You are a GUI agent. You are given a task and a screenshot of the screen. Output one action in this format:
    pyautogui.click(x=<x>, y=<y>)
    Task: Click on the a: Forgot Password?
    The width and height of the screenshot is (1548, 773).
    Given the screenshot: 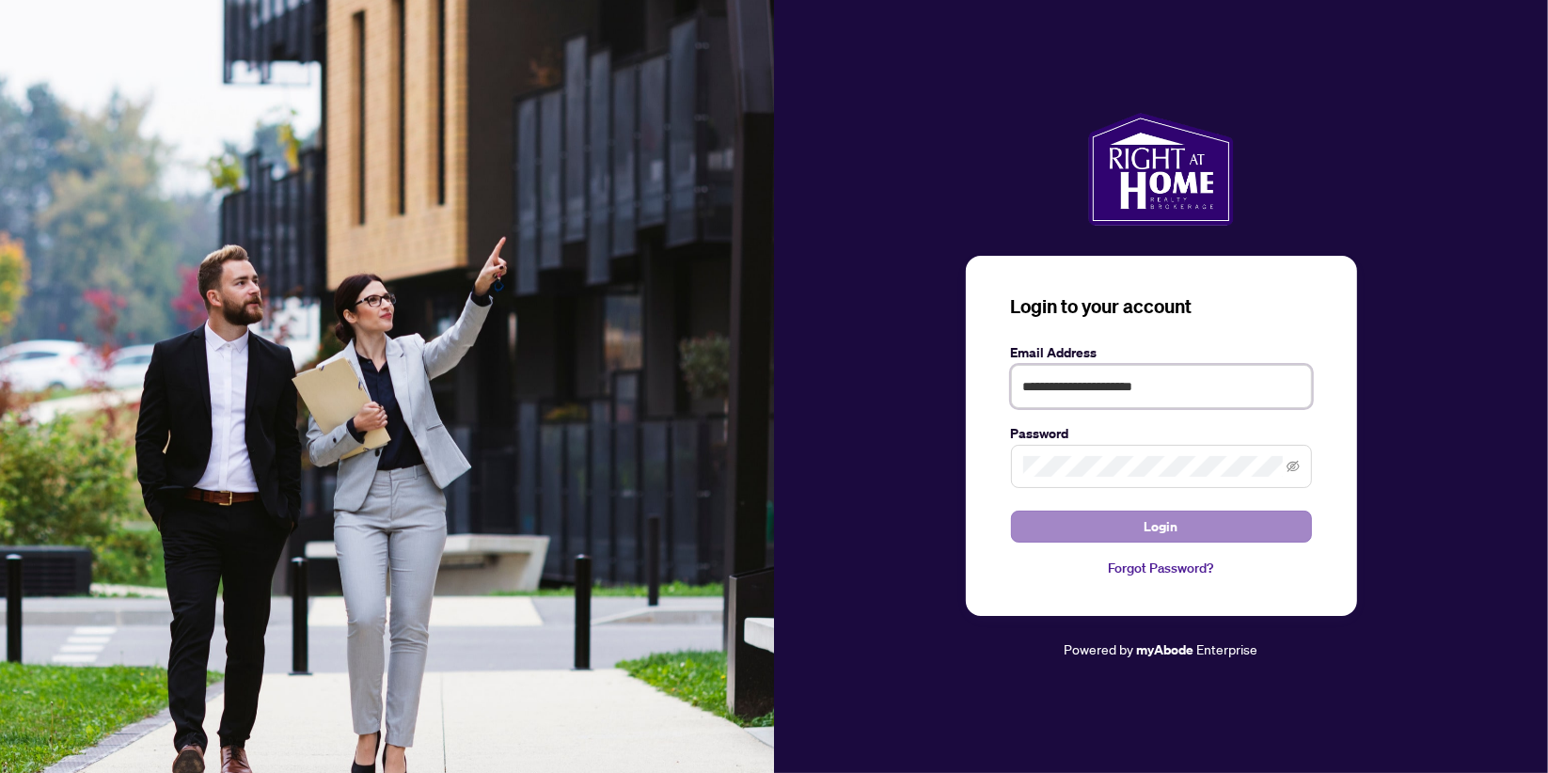 What is the action you would take?
    pyautogui.click(x=1162, y=568)
    